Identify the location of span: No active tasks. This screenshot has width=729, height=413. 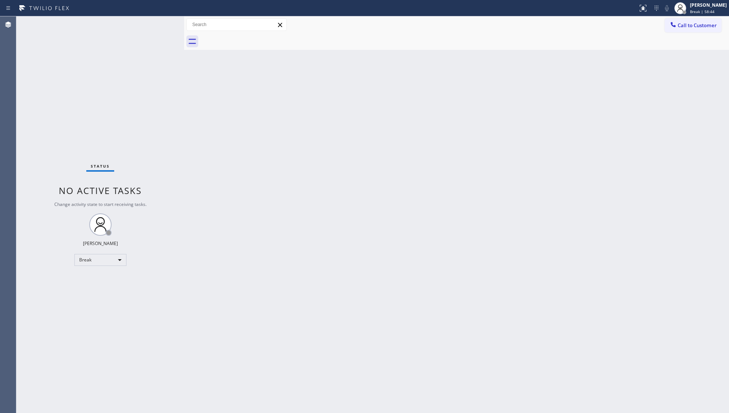
(100, 190).